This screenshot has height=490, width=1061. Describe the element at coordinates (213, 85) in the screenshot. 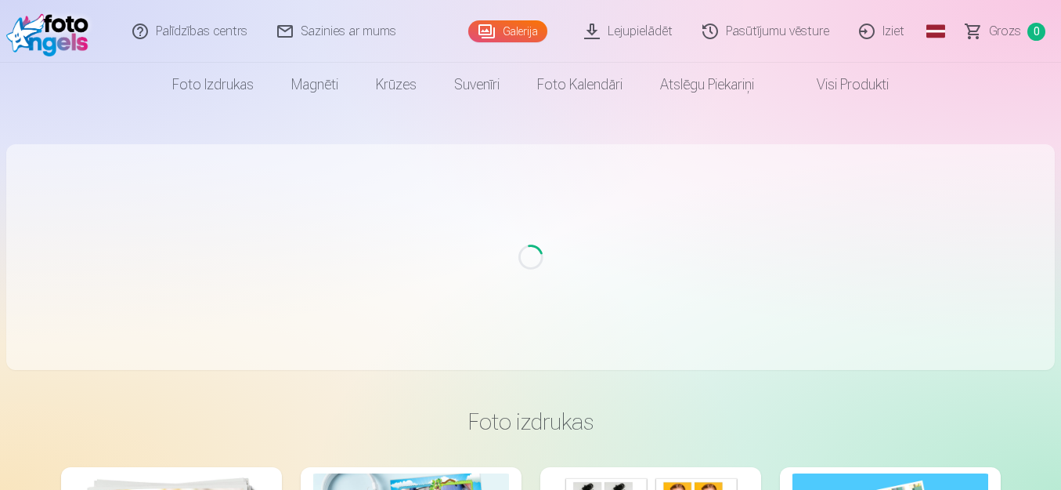

I see `a: Foto izdrukas` at that location.